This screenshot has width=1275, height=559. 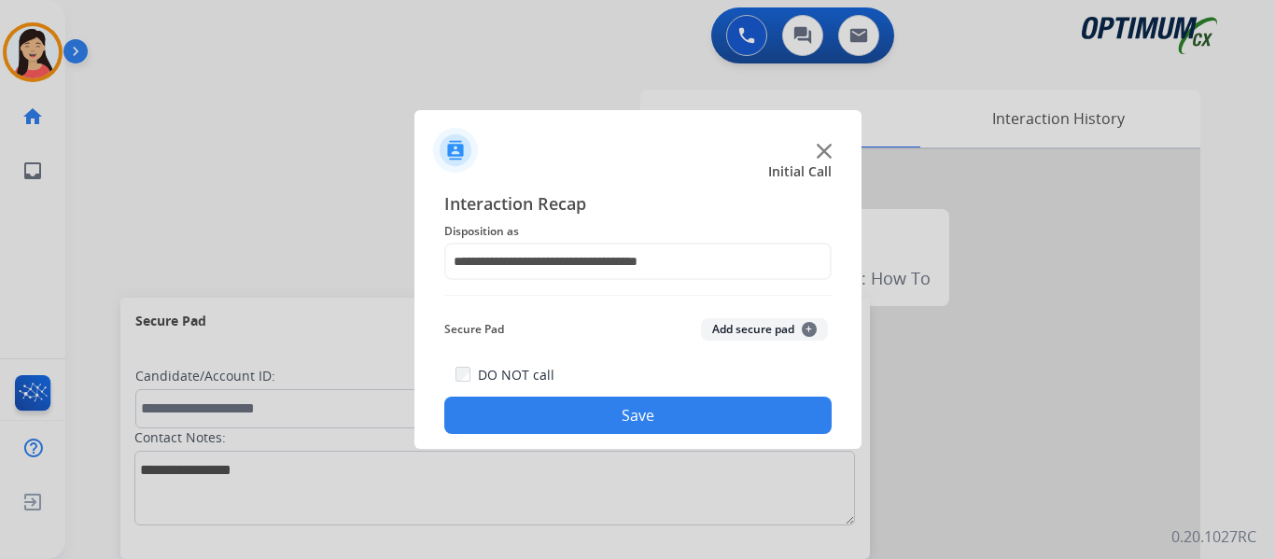 What do you see at coordinates (637, 295) in the screenshot?
I see `img: contact-recap-line.svg` at bounding box center [637, 295].